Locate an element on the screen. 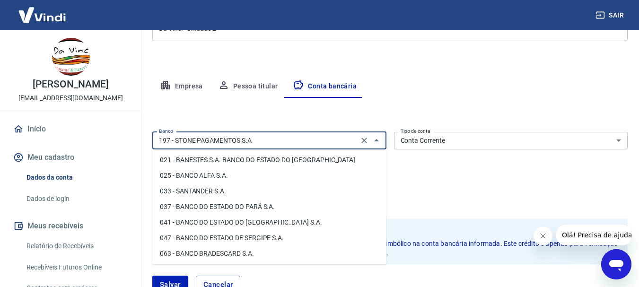  li: 069 - BPN BRASIL BANCO MÚLTIPLO S.A. is located at coordinates (269, 269).